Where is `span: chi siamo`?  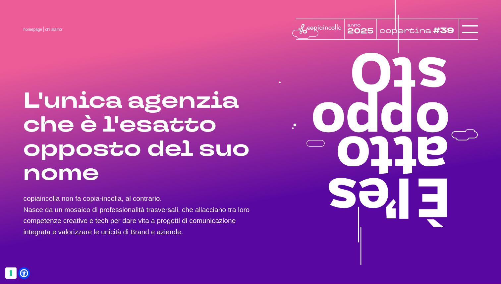 span: chi siamo is located at coordinates (53, 29).